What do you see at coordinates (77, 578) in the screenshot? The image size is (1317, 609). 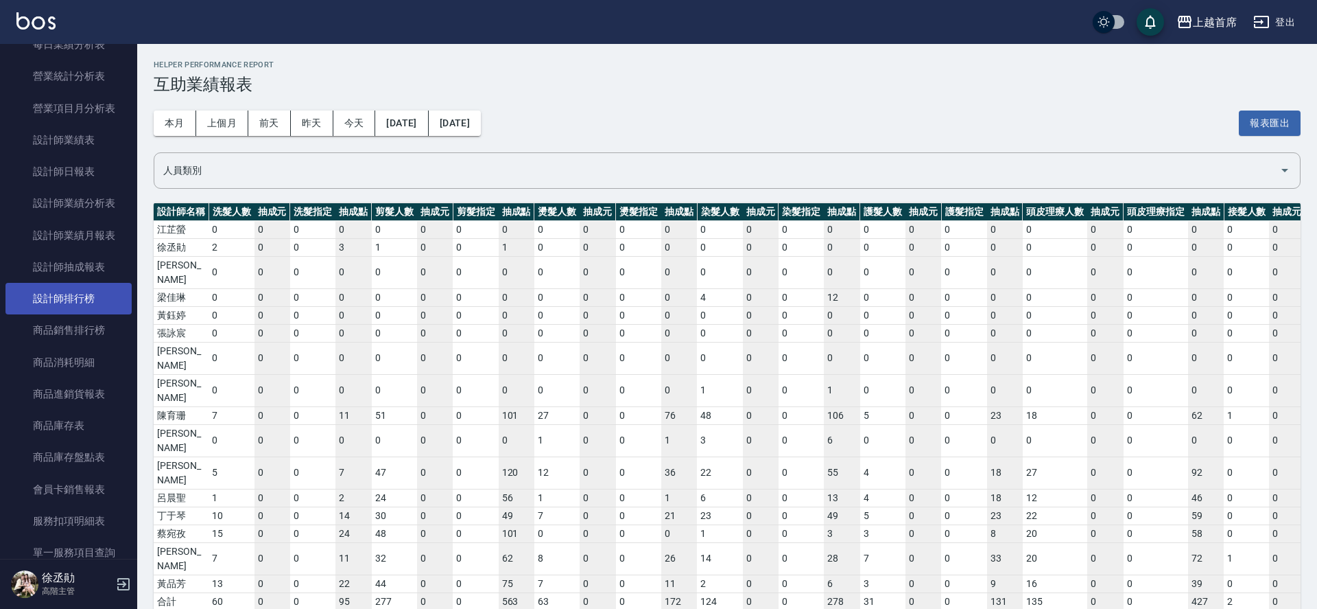 I see `h5: 徐丞勛` at bounding box center [77, 578].